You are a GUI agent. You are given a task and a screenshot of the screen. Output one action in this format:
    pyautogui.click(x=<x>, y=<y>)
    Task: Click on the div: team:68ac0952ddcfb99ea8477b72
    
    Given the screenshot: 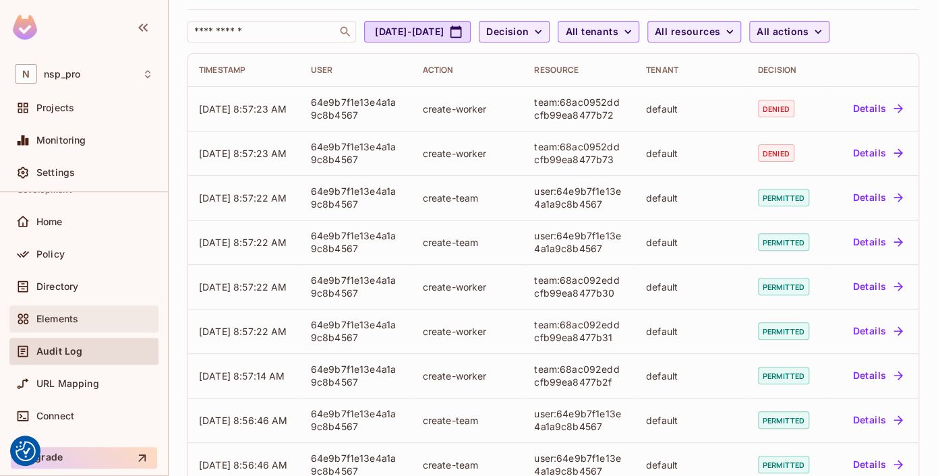 What is the action you would take?
    pyautogui.click(x=579, y=109)
    